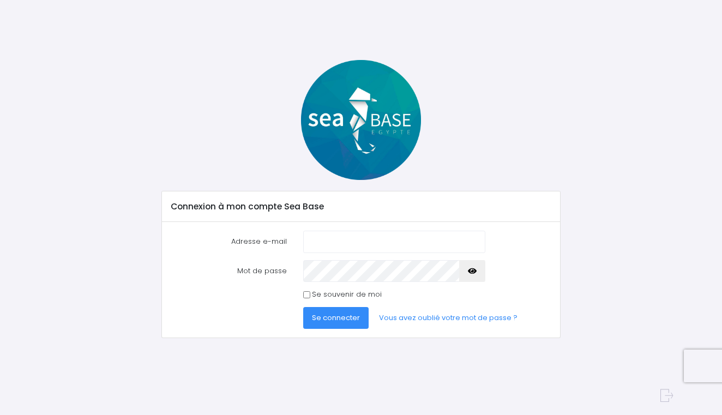 Image resolution: width=722 pixels, height=415 pixels. I want to click on button: Se connecter, so click(336, 318).